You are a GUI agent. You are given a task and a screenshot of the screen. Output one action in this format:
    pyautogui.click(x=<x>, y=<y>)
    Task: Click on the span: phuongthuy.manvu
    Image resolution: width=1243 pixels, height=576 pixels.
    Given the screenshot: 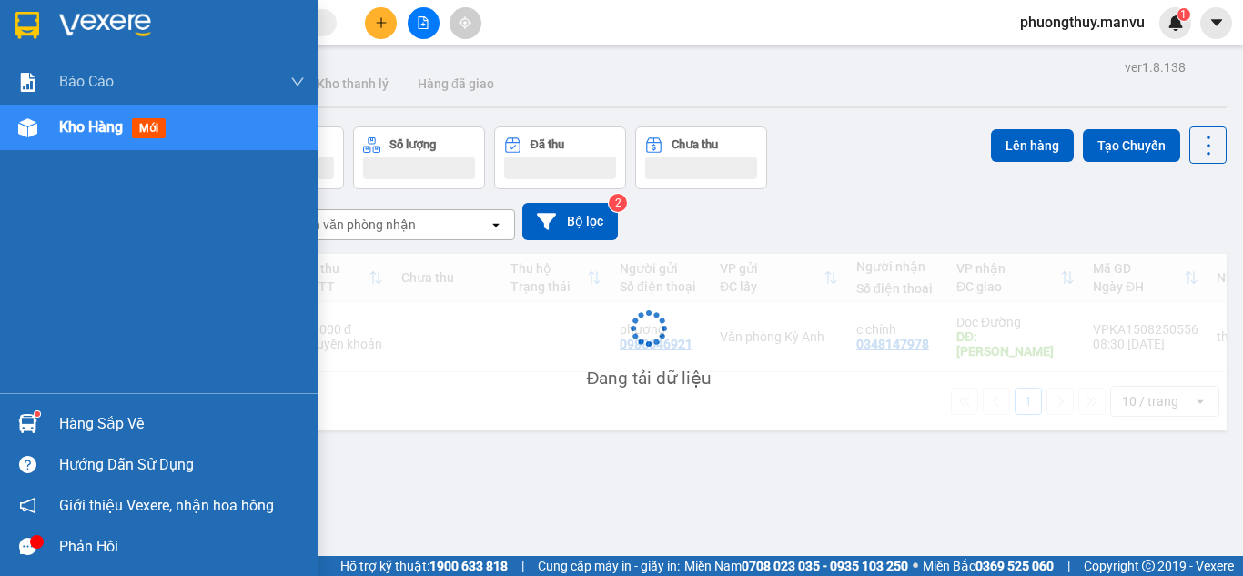 What is the action you would take?
    pyautogui.click(x=1082, y=22)
    